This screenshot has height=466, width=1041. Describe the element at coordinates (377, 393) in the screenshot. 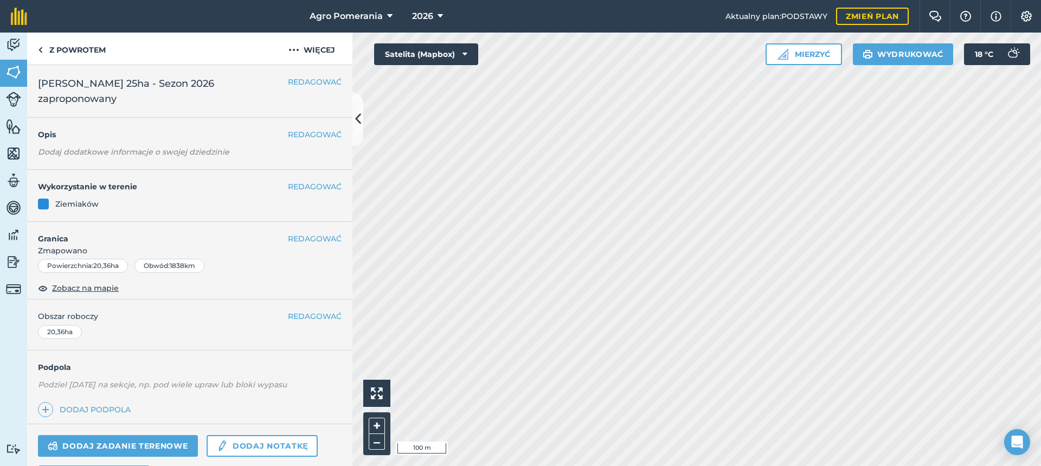

I see `img: Cztery strzałki, jedna skierowana w lewy górny róg, jedna w prawy górny róg, jedna w prawy dolny ...` at that location.